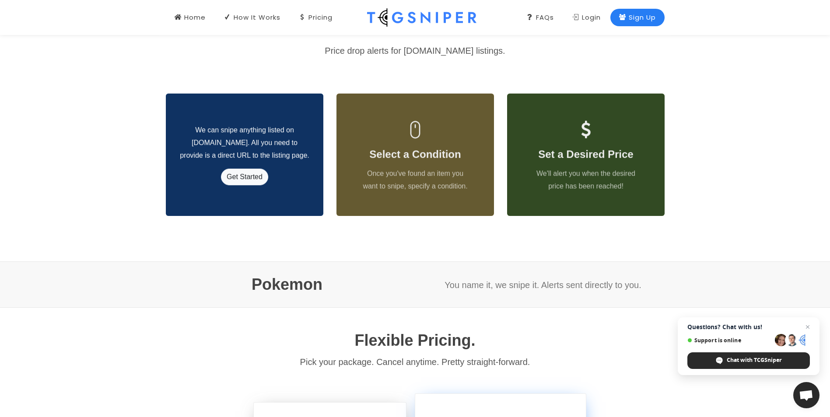 The height and width of the screenshot is (417, 830). I want to click on a: Get Started, so click(245, 177).